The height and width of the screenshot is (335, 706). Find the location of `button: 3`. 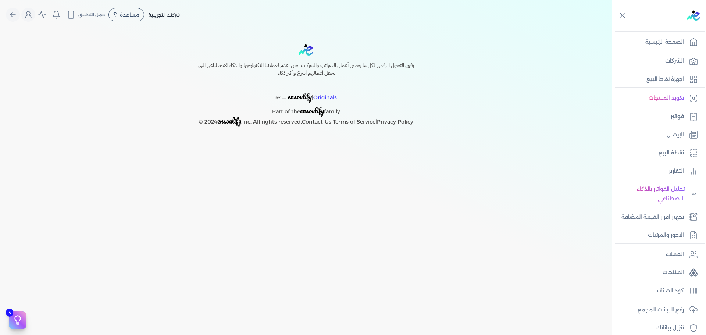

button: 3 is located at coordinates (18, 320).